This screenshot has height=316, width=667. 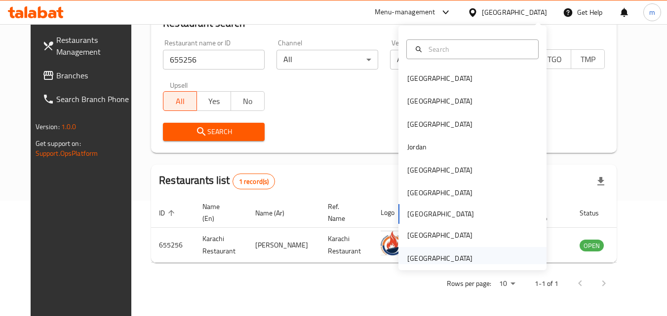 What do you see at coordinates (214, 101) in the screenshot?
I see `span: Yes` at bounding box center [214, 101].